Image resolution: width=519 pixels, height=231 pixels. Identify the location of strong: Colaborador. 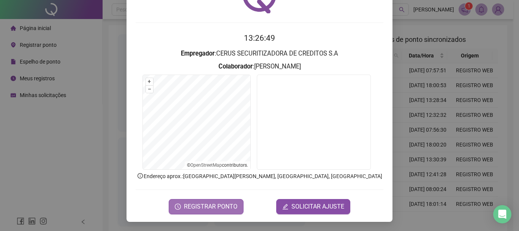
(235, 66).